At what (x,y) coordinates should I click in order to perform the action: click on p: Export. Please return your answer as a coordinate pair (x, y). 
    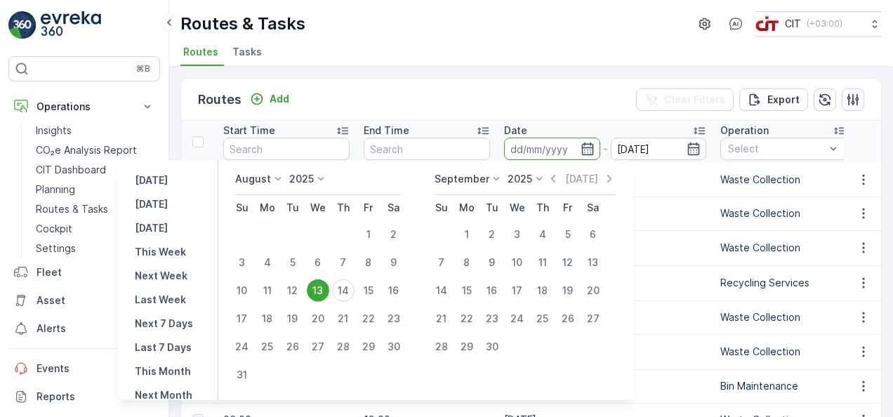
    Looking at the image, I should click on (784, 100).